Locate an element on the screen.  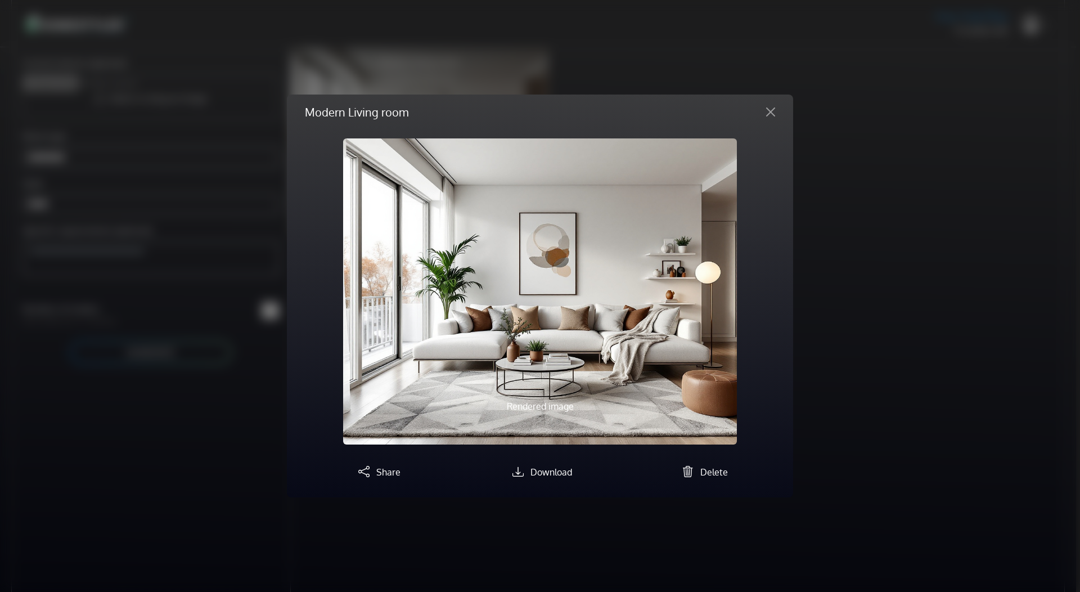
span: Share is located at coordinates (388, 472).